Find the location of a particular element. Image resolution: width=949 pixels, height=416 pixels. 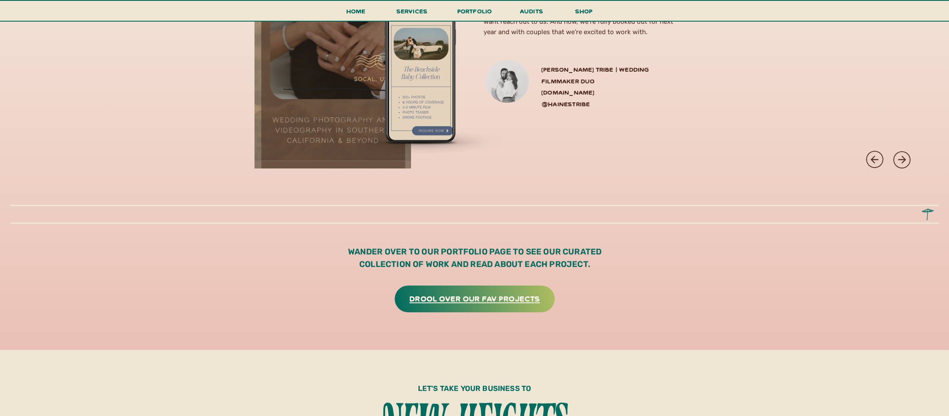

a: drool over our fav projects is located at coordinates (474, 298).